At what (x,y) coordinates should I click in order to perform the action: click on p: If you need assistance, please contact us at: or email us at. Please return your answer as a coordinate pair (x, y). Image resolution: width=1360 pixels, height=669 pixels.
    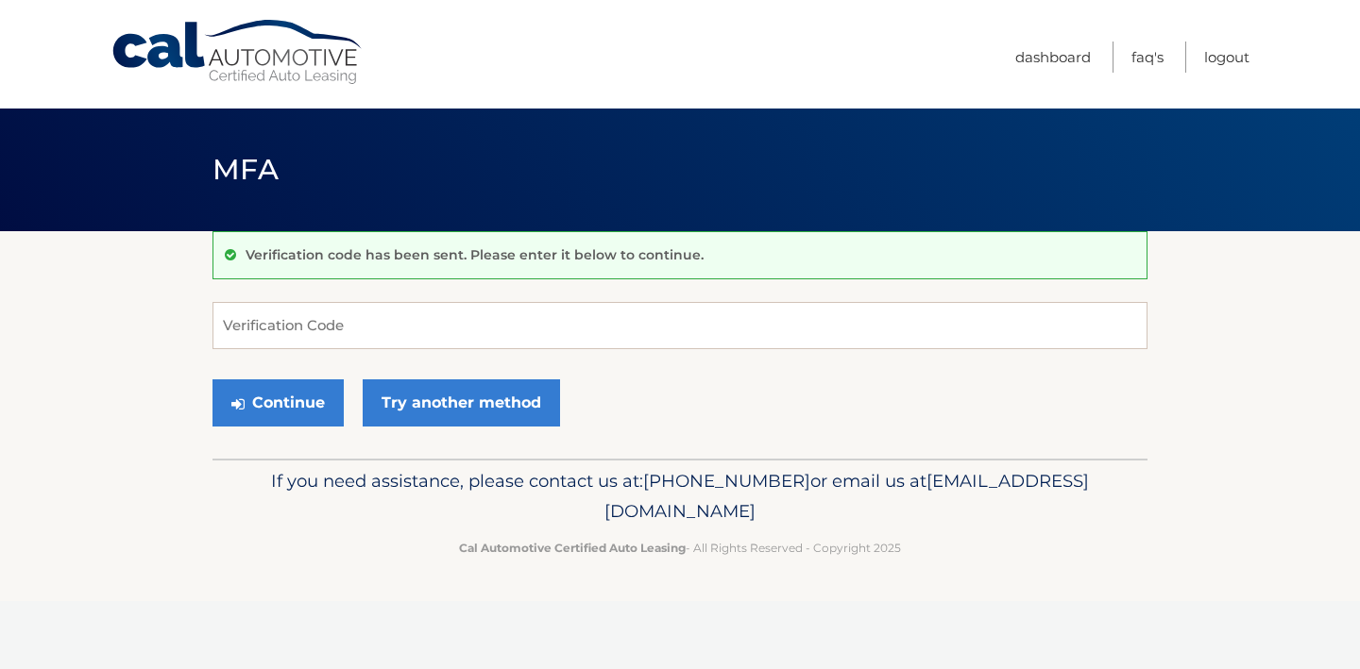
    Looking at the image, I should click on (680, 497).